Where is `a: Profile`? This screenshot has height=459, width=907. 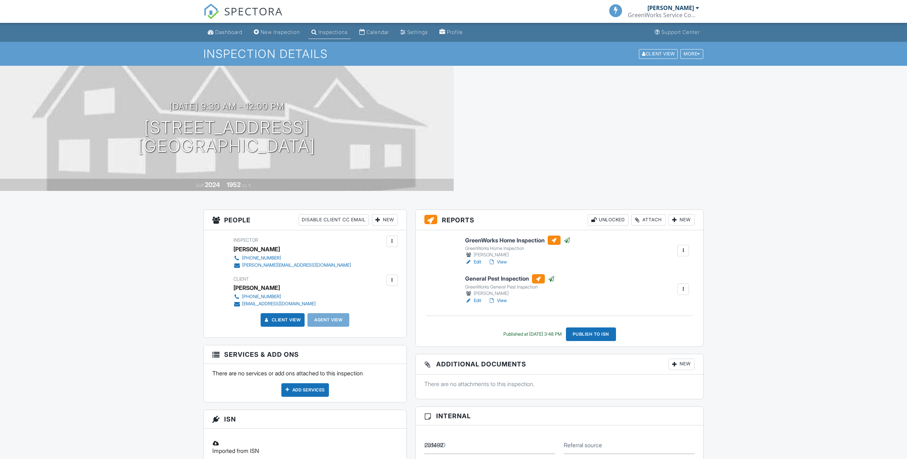 a: Profile is located at coordinates (451, 32).